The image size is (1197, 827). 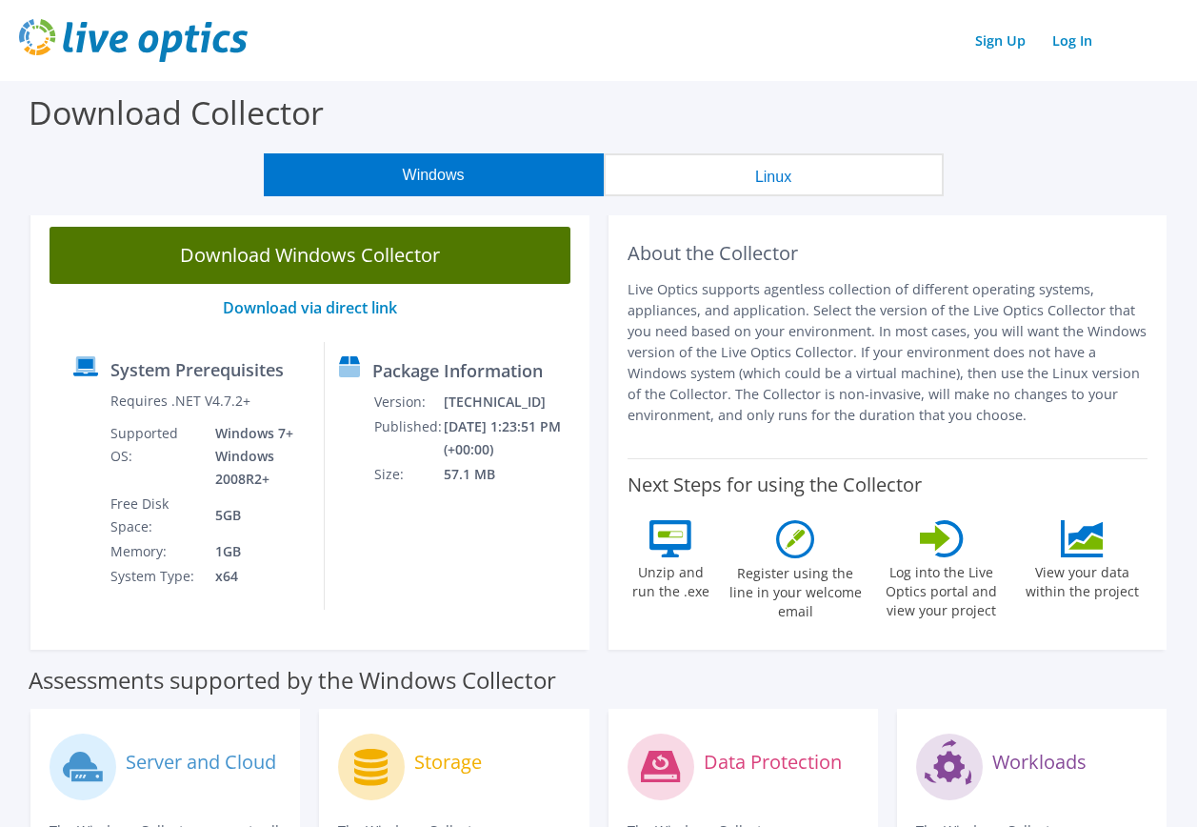 What do you see at coordinates (154, 515) in the screenshot?
I see `td: Free Disk Space:` at bounding box center [154, 515].